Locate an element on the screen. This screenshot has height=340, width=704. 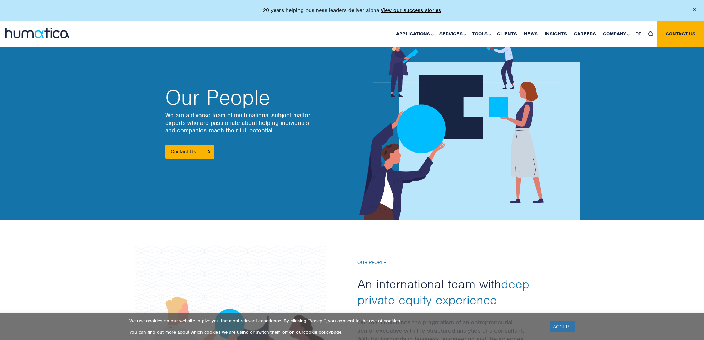
a: Contact Us is located at coordinates (189, 152).